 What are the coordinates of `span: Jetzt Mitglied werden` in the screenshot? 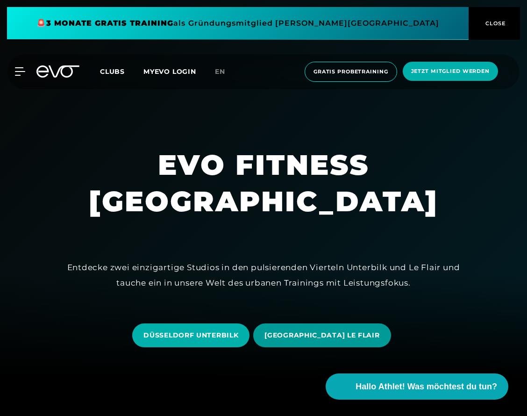 It's located at (451, 71).